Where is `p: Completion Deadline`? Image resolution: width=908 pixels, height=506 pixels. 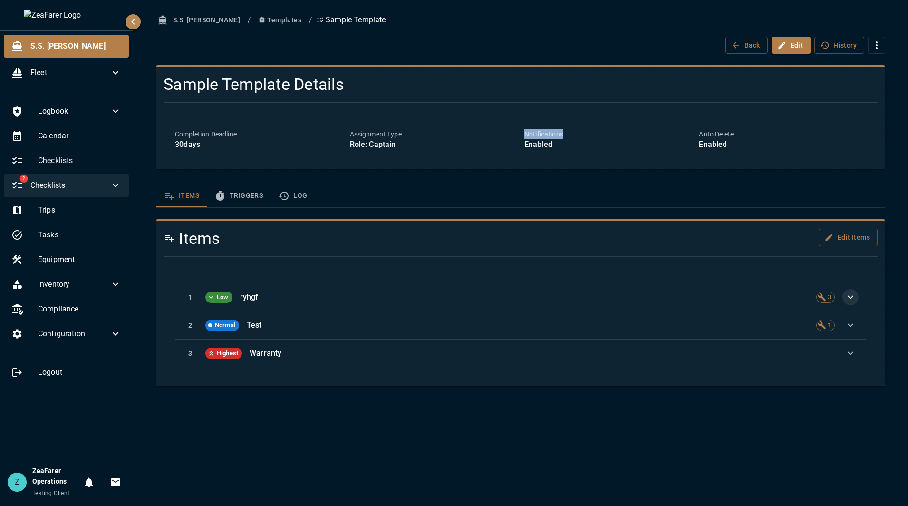
p: Completion Deadline is located at coordinates (258, 134).